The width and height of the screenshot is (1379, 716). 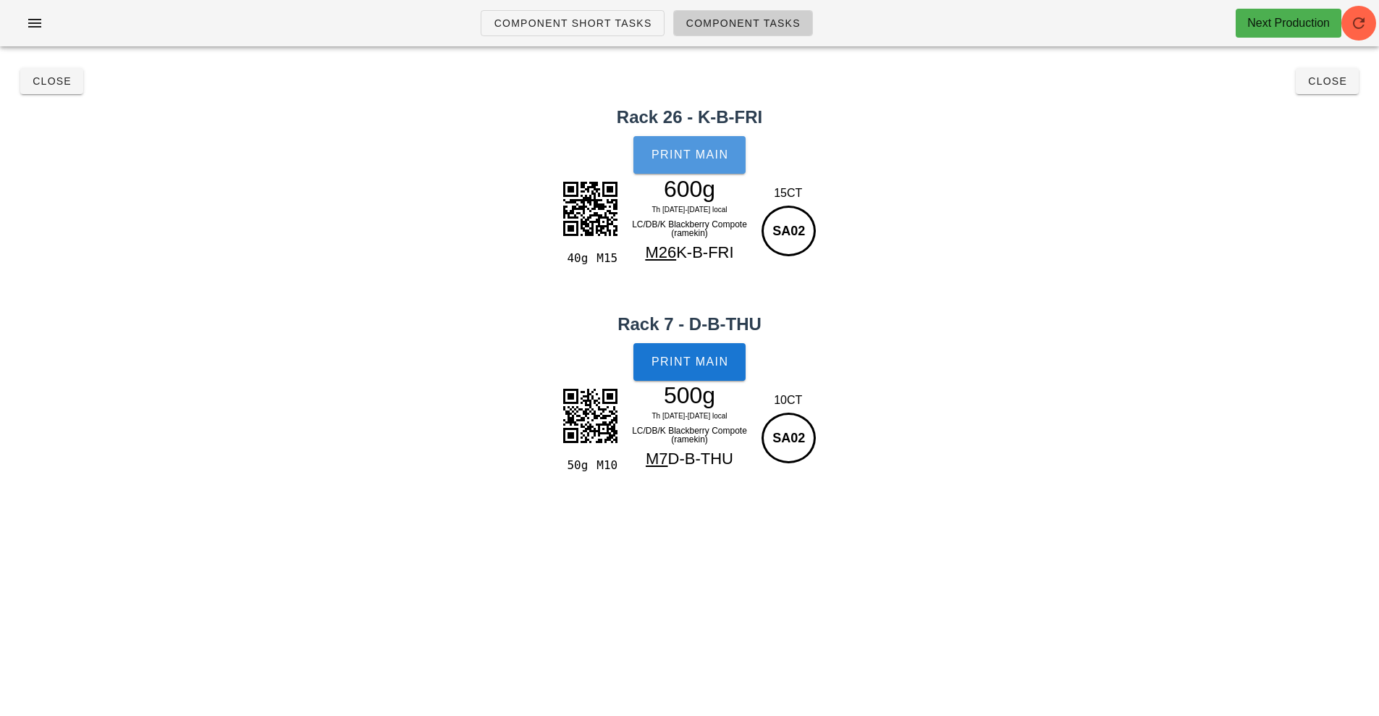 What do you see at coordinates (743, 23) in the screenshot?
I see `a: Component Tasks` at bounding box center [743, 23].